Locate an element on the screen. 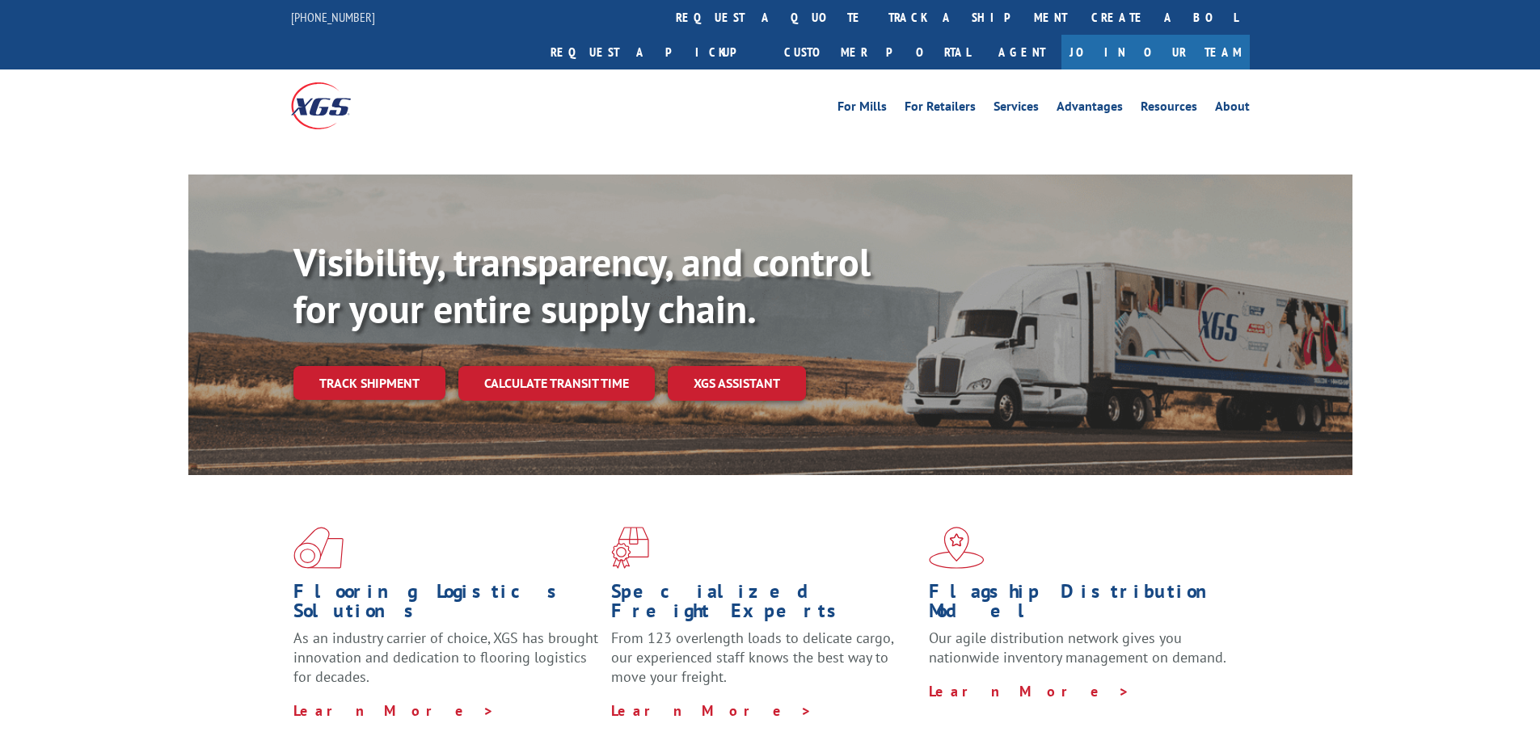 The image size is (1540, 736). a: Customer Portal is located at coordinates (877, 52).